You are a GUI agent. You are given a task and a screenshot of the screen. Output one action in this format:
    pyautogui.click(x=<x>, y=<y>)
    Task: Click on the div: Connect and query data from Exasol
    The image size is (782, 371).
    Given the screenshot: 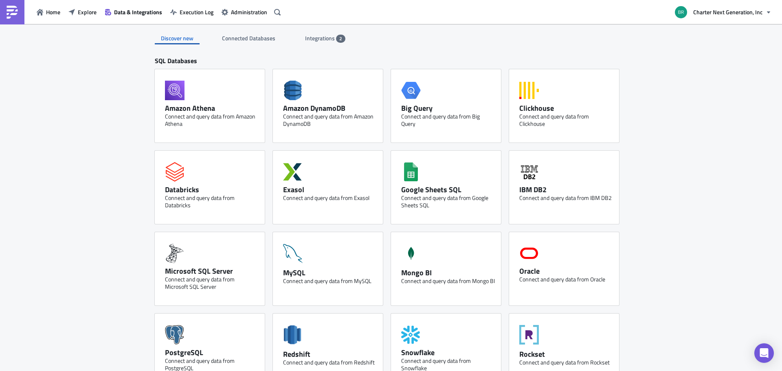 What is the action you would take?
    pyautogui.click(x=330, y=198)
    